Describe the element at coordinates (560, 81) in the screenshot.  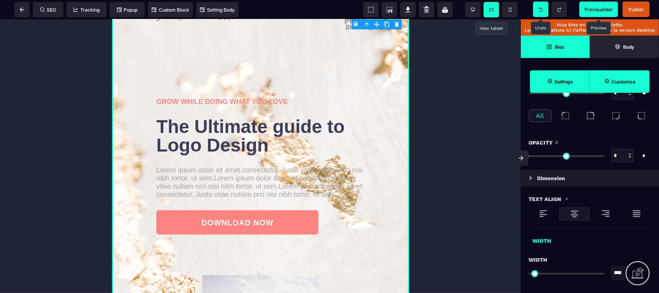
I see `span: Settings` at that location.